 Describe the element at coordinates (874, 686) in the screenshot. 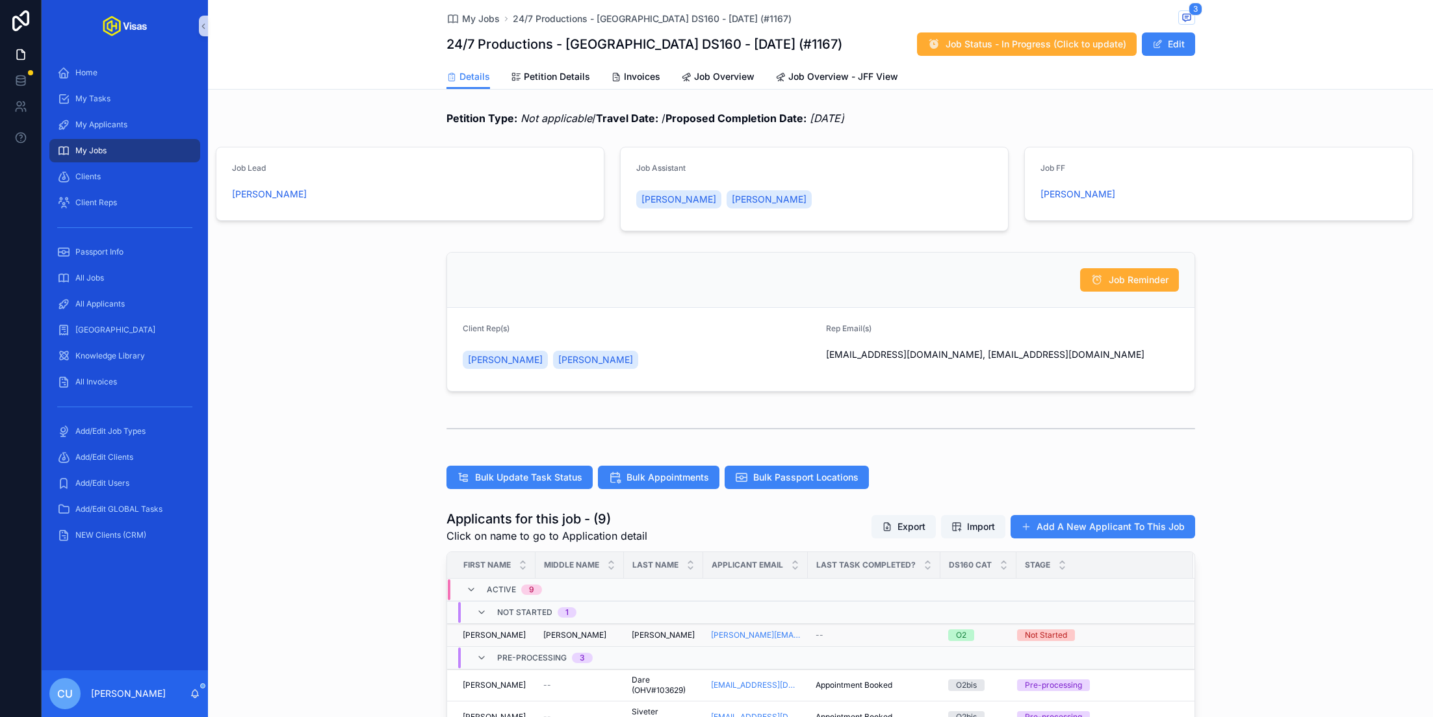

I see `a: Appointment Booked` at that location.